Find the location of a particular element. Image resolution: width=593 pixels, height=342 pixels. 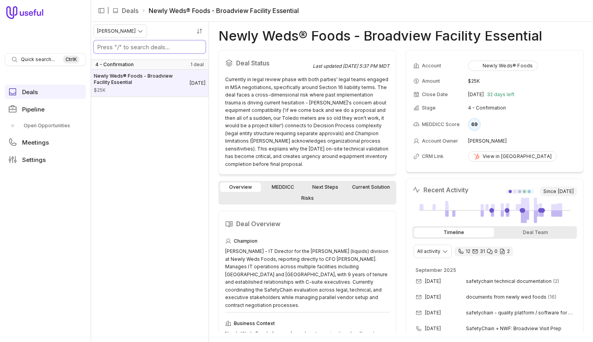

time: September 2025 is located at coordinates (435, 270).